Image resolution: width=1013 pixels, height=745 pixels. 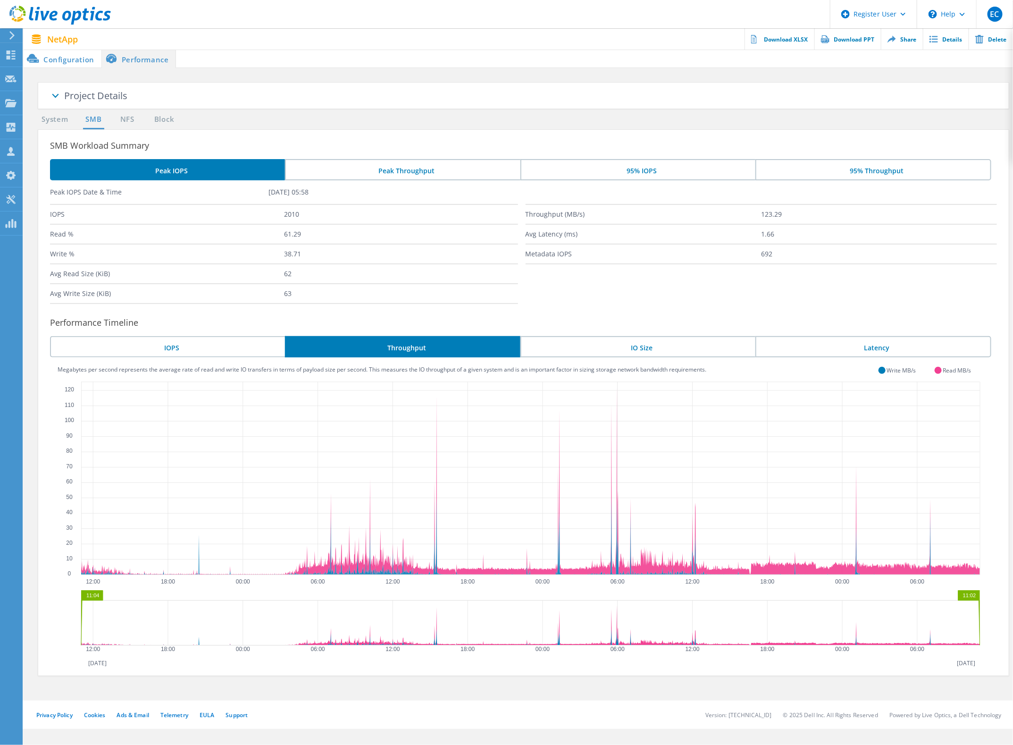 What do you see at coordinates (69, 481) in the screenshot?
I see `text: 60` at bounding box center [69, 481].